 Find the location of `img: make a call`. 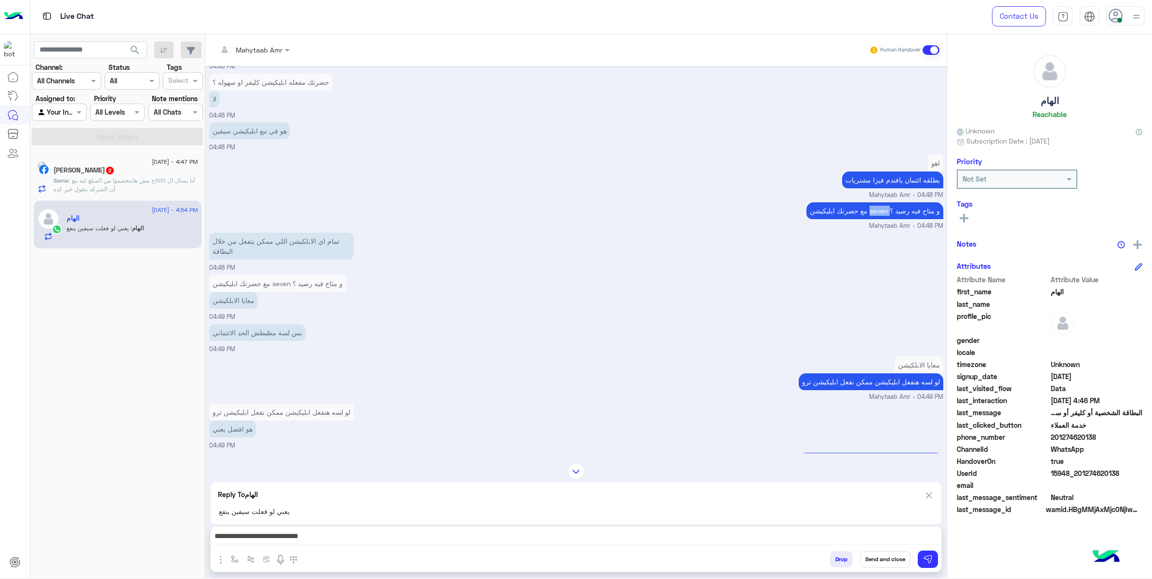

img: make a call is located at coordinates (294, 560).